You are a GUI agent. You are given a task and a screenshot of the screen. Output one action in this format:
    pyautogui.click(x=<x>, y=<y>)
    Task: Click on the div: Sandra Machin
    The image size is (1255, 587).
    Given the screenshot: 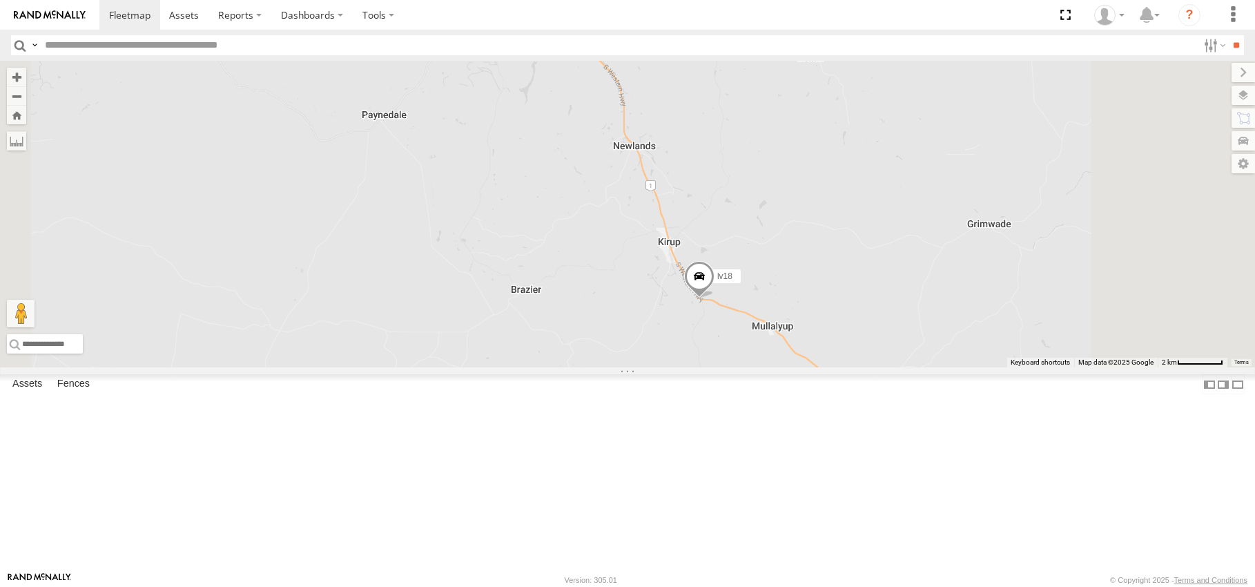 What is the action you would take?
    pyautogui.click(x=1109, y=15)
    